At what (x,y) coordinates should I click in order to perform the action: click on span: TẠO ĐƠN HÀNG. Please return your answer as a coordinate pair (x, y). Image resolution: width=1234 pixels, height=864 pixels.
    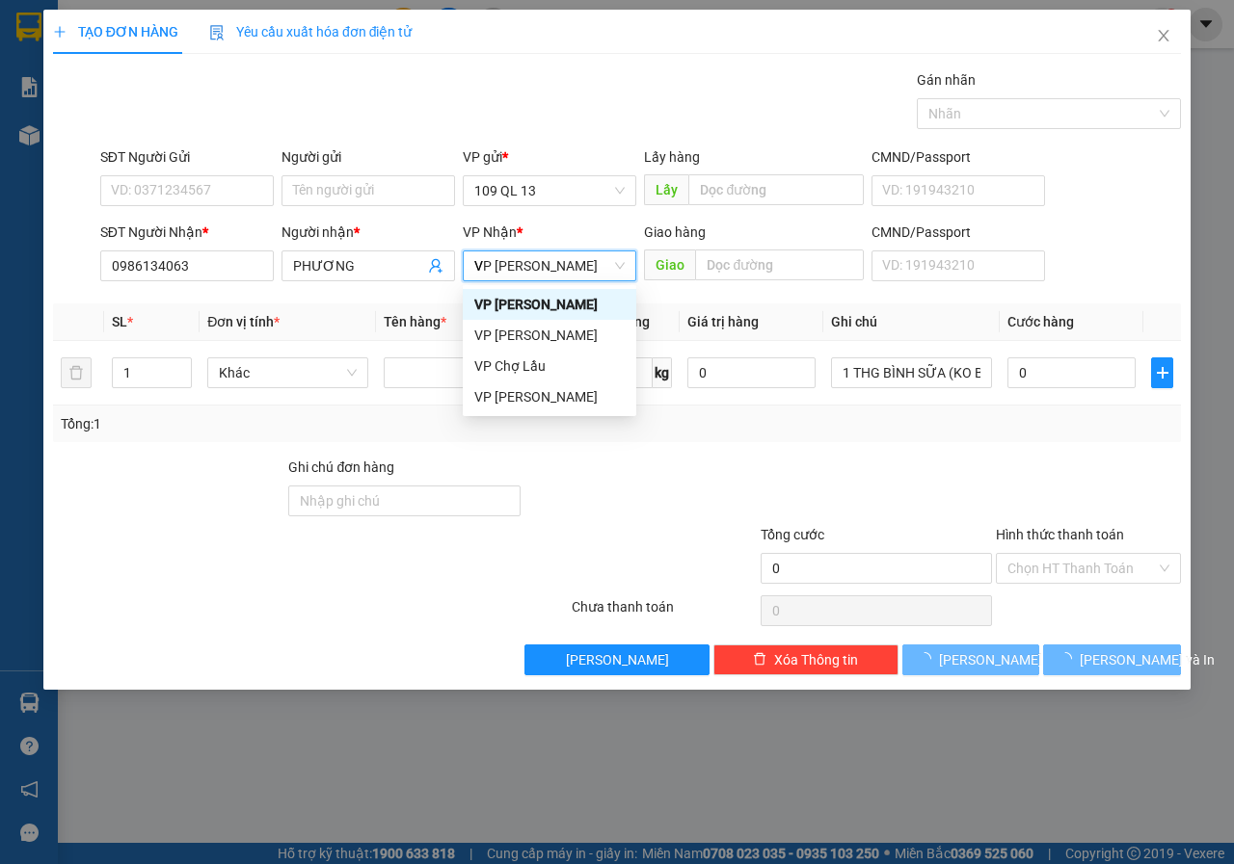
    Looking at the image, I should click on (116, 32).